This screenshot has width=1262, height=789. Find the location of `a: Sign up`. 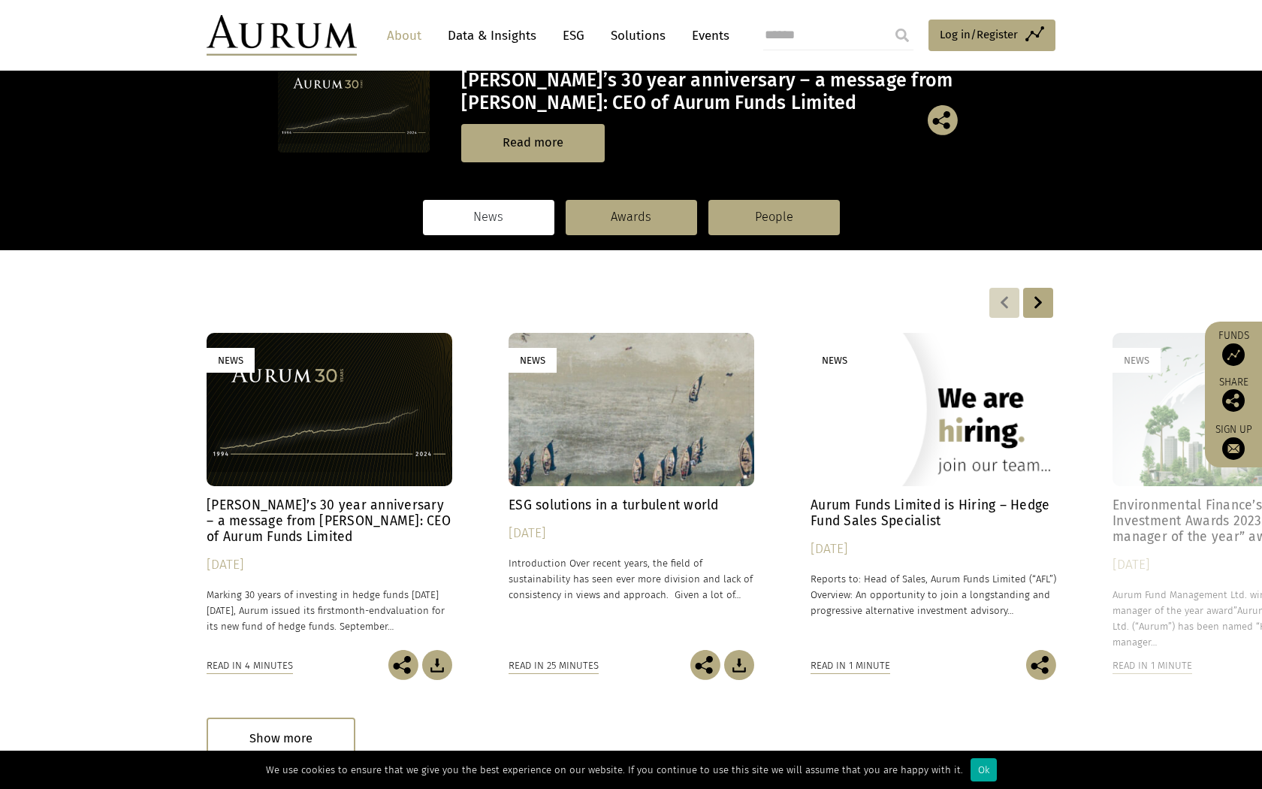

a: Sign up is located at coordinates (1233, 441).